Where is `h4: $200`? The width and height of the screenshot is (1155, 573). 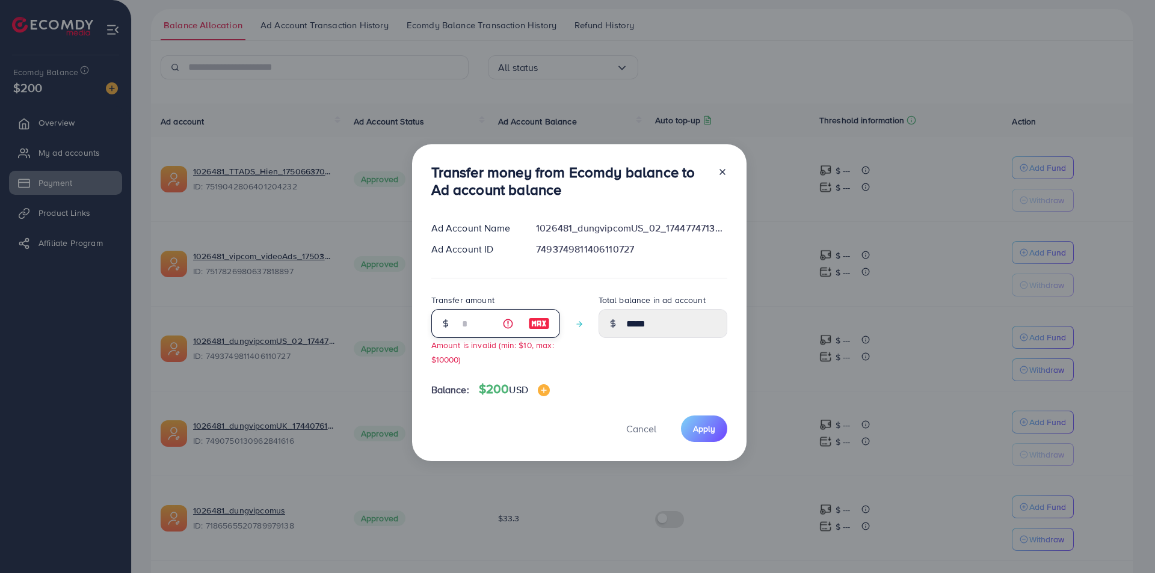
h4: $200 is located at coordinates (514, 389).